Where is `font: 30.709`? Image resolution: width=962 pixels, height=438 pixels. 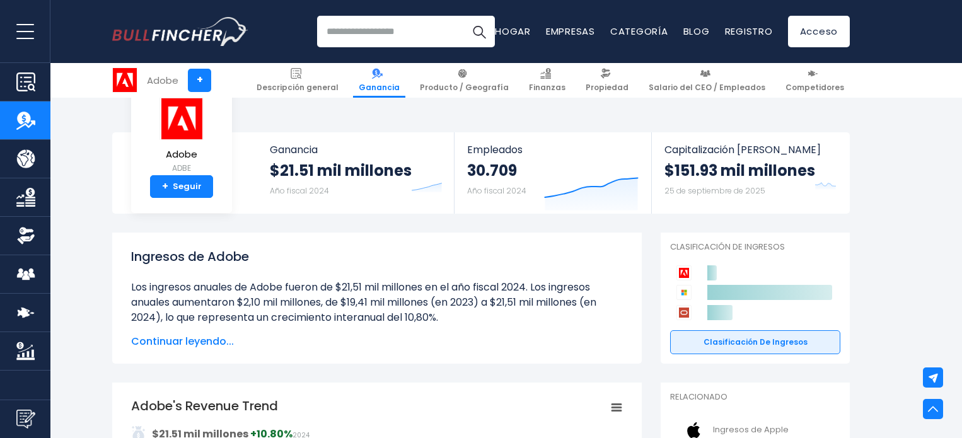
font: 30.709 is located at coordinates (492, 170).